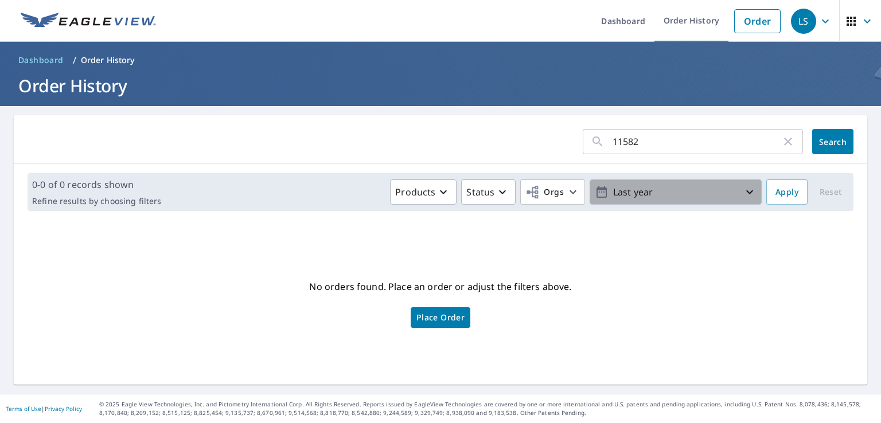 This screenshot has height=423, width=881. What do you see at coordinates (96, 201) in the screenshot?
I see `p: Refine results by choosing filters` at bounding box center [96, 201].